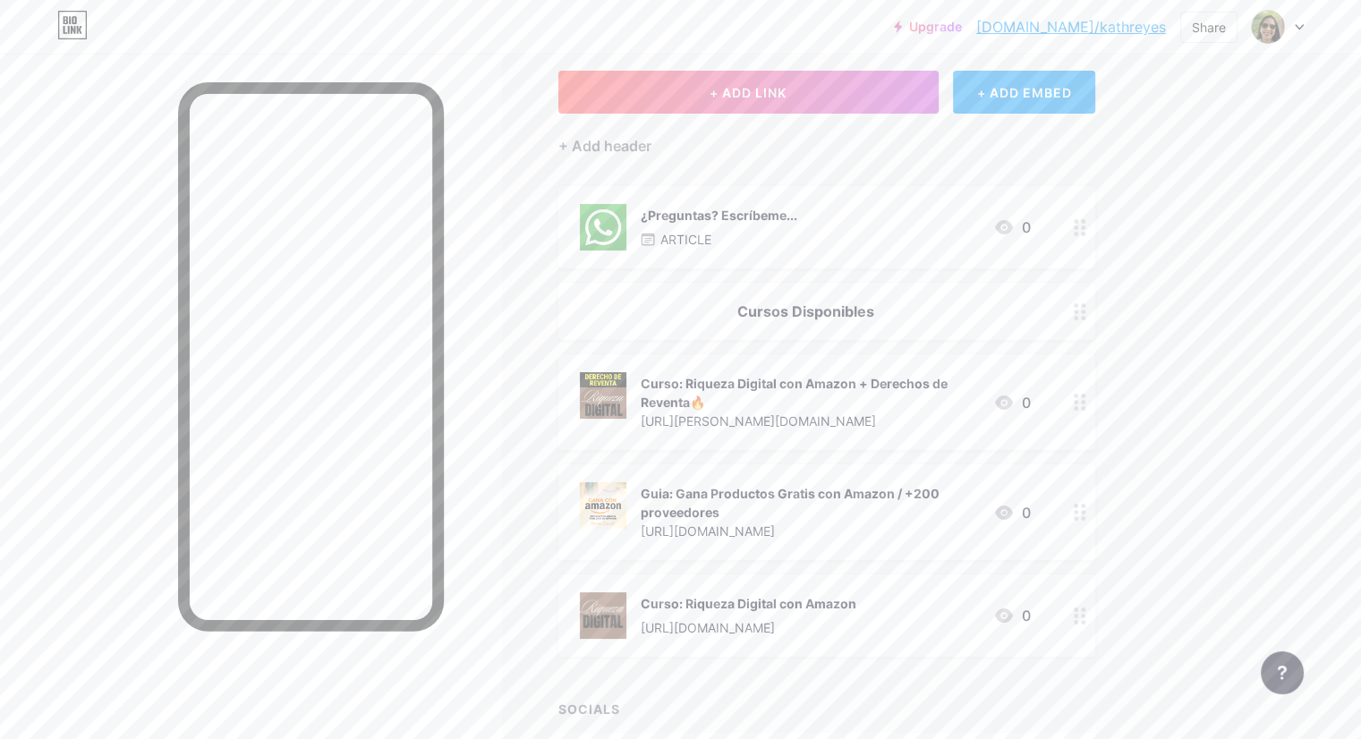 This screenshot has width=1361, height=739. I want to click on div: Curso: Riqueza Digital con Amazon, so click(748, 603).